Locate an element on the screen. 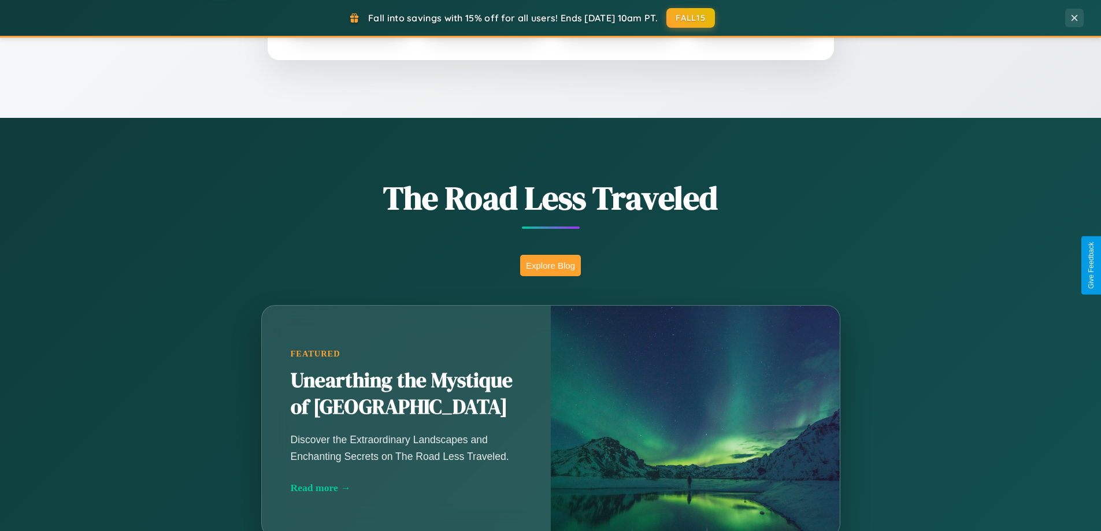  div: Give Feedback is located at coordinates (1091, 265).